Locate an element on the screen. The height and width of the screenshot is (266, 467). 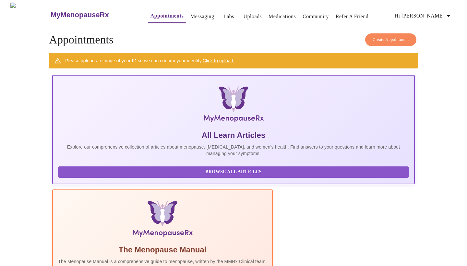
a: Browse All Articles is located at coordinates (234, 171).